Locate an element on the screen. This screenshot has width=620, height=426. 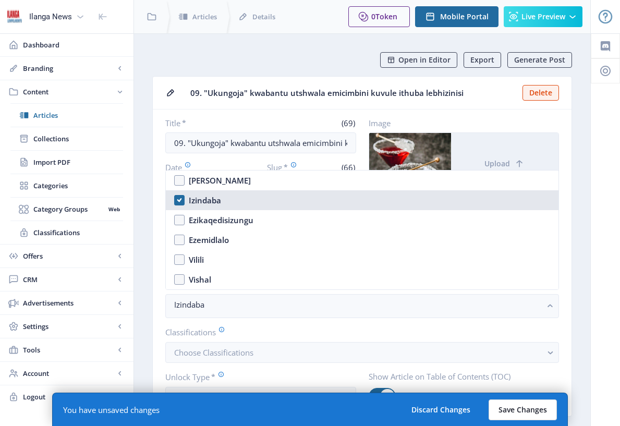
span: Categories is located at coordinates (78, 186).